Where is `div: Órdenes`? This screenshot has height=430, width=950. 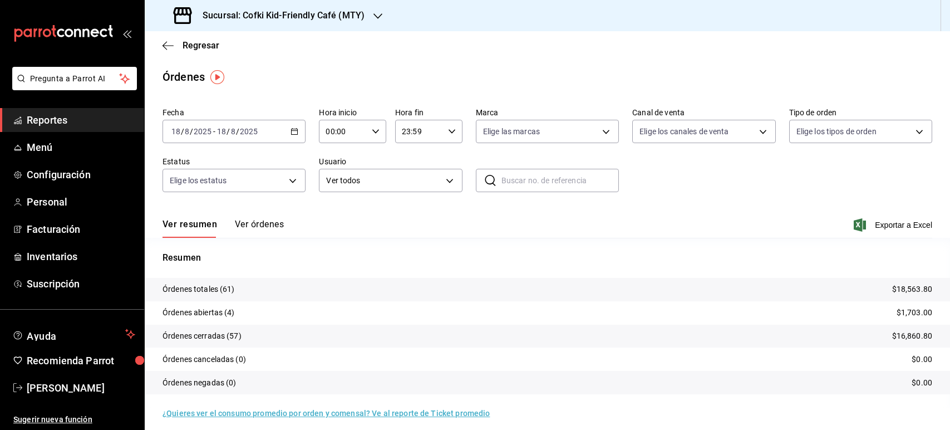
div: Órdenes is located at coordinates (184, 77).